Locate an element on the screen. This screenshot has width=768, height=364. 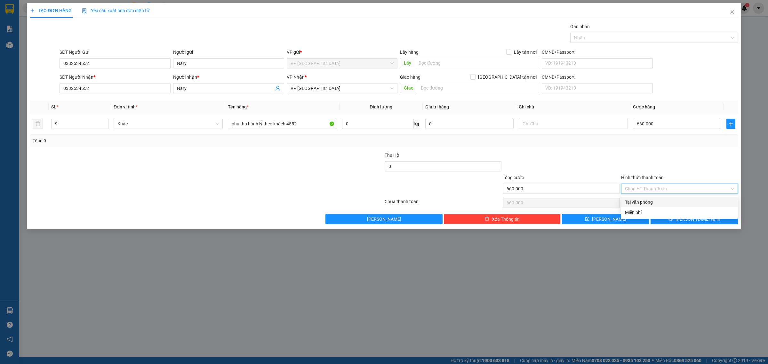
div: Miễn phí is located at coordinates (680, 213).